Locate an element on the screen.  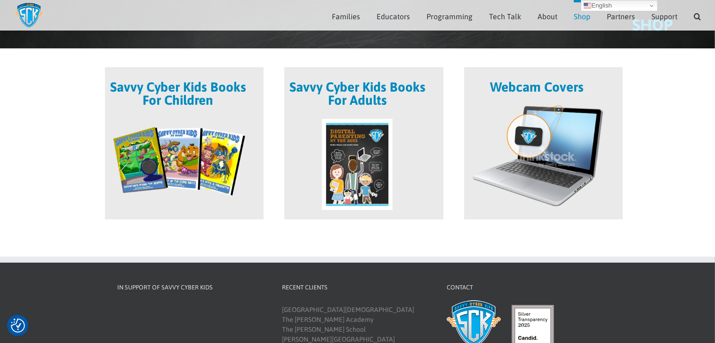
span: Partners is located at coordinates (620, 16).